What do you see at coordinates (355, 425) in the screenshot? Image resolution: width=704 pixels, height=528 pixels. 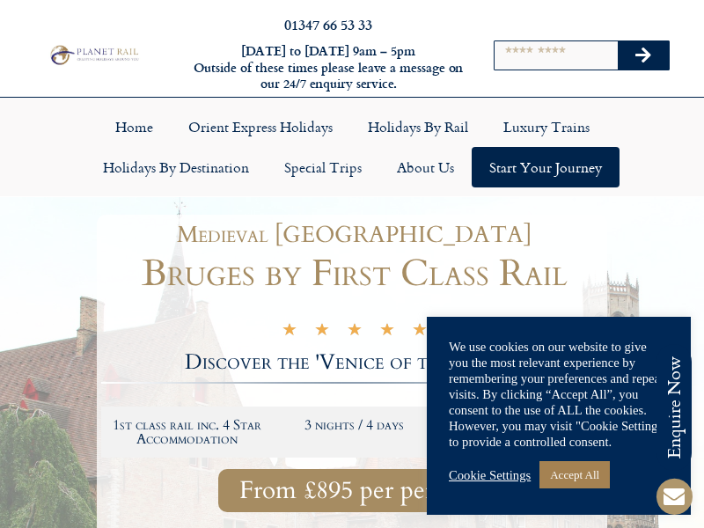 I see `h2: 3 nights / 4 days` at bounding box center [355, 425].